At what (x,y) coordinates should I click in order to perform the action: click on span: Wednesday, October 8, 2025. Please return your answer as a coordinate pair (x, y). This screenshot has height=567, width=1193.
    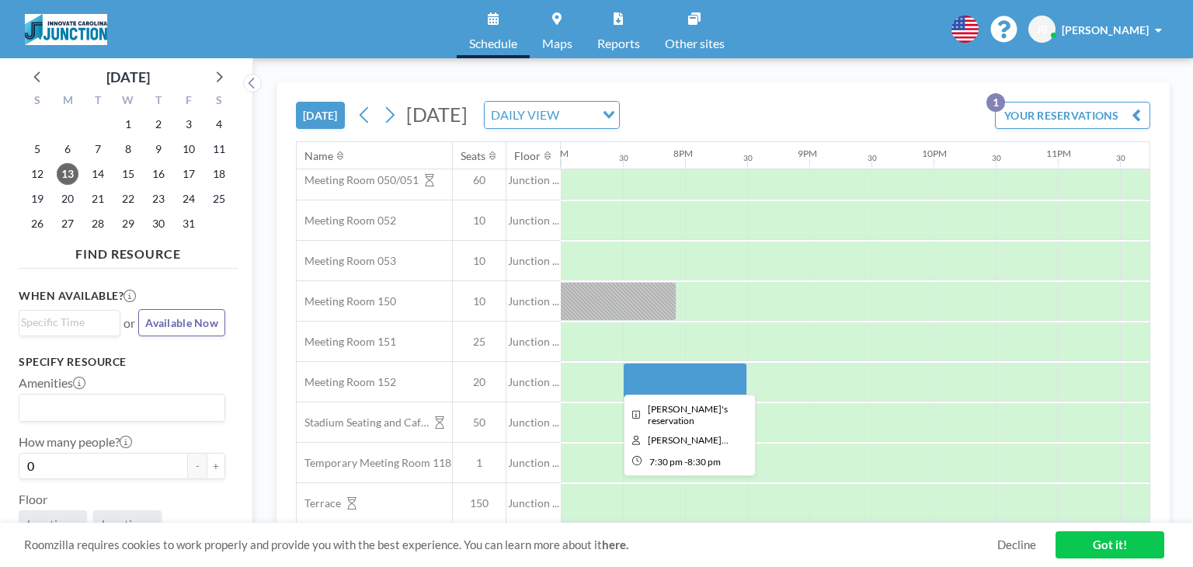
    Looking at the image, I should click on (128, 149).